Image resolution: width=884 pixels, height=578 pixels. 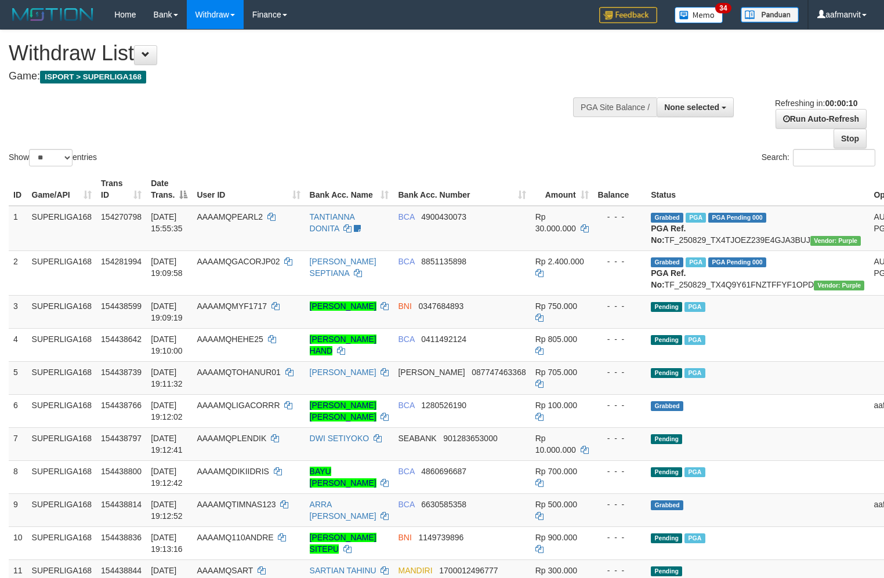 What do you see at coordinates (757, 273) in the screenshot?
I see `td: TF_250829_TX4Q9Y61FNZTFFYF1OPD` at bounding box center [757, 273].